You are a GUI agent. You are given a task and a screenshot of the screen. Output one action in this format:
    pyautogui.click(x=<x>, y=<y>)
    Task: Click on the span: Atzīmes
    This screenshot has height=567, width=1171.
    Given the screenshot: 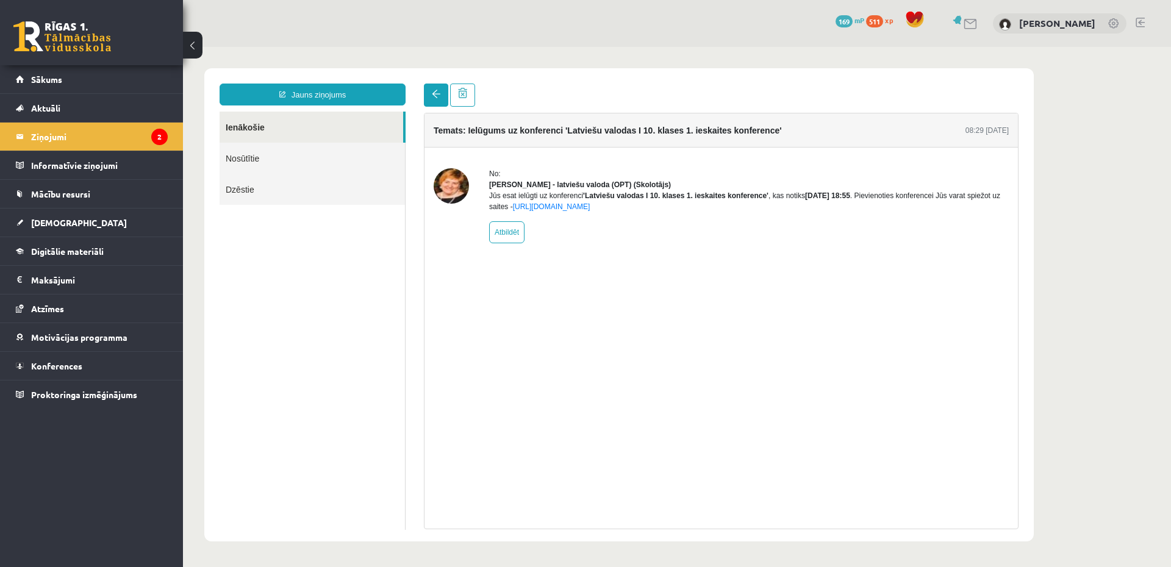 What is the action you would take?
    pyautogui.click(x=48, y=309)
    